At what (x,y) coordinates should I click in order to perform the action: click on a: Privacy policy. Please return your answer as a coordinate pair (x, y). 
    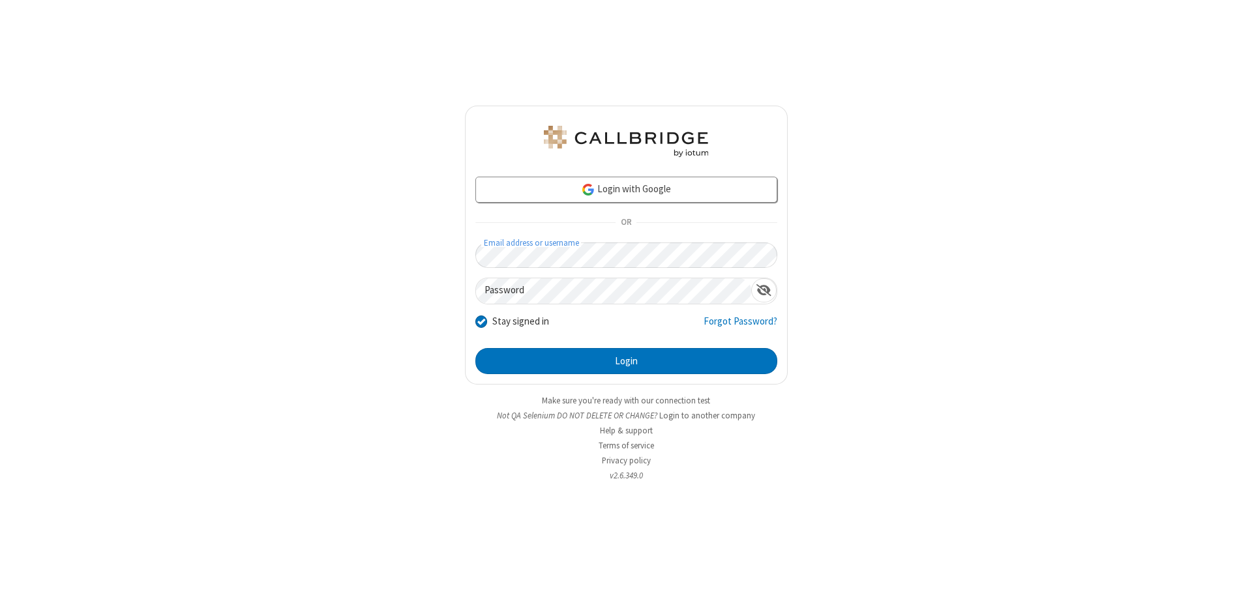
    Looking at the image, I should click on (626, 460).